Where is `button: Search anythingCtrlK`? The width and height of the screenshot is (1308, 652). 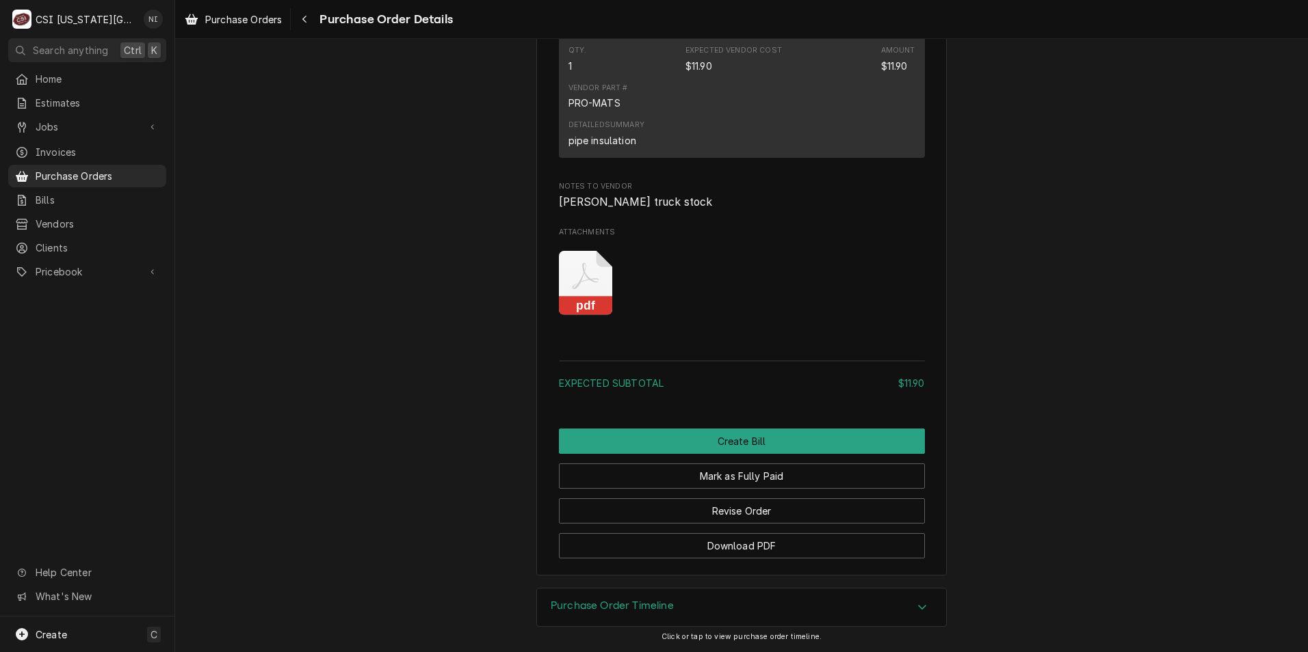 button: Search anythingCtrlK is located at coordinates (87, 50).